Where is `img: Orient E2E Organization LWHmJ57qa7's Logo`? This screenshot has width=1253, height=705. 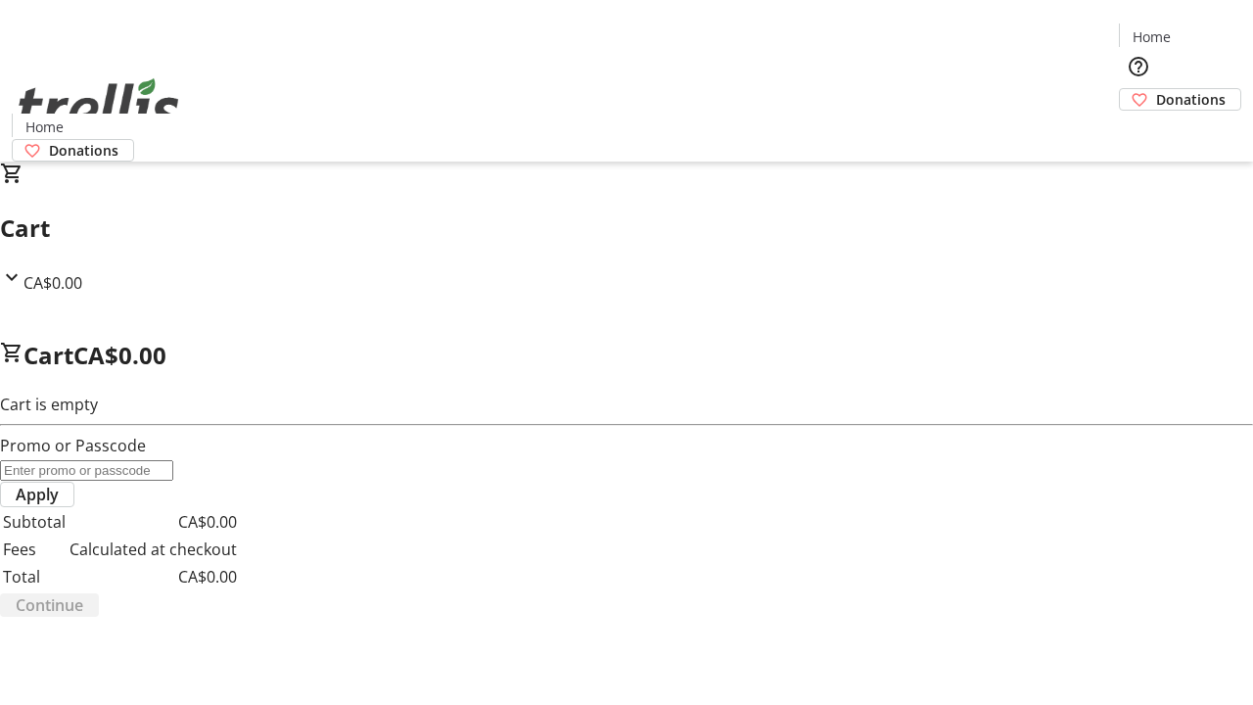 img: Orient E2E Organization LWHmJ57qa7's Logo is located at coordinates (99, 106).